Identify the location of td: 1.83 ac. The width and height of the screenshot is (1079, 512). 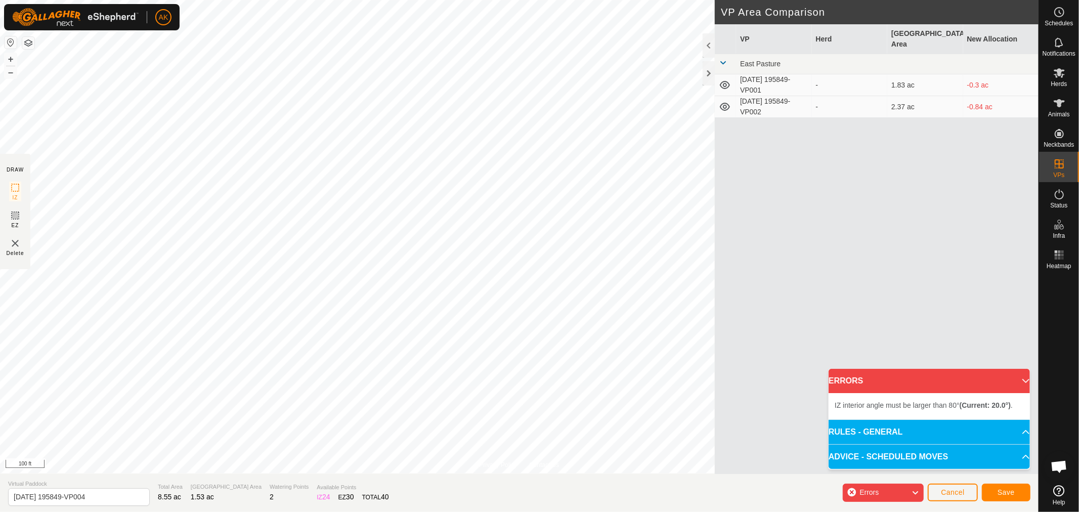
(924, 85).